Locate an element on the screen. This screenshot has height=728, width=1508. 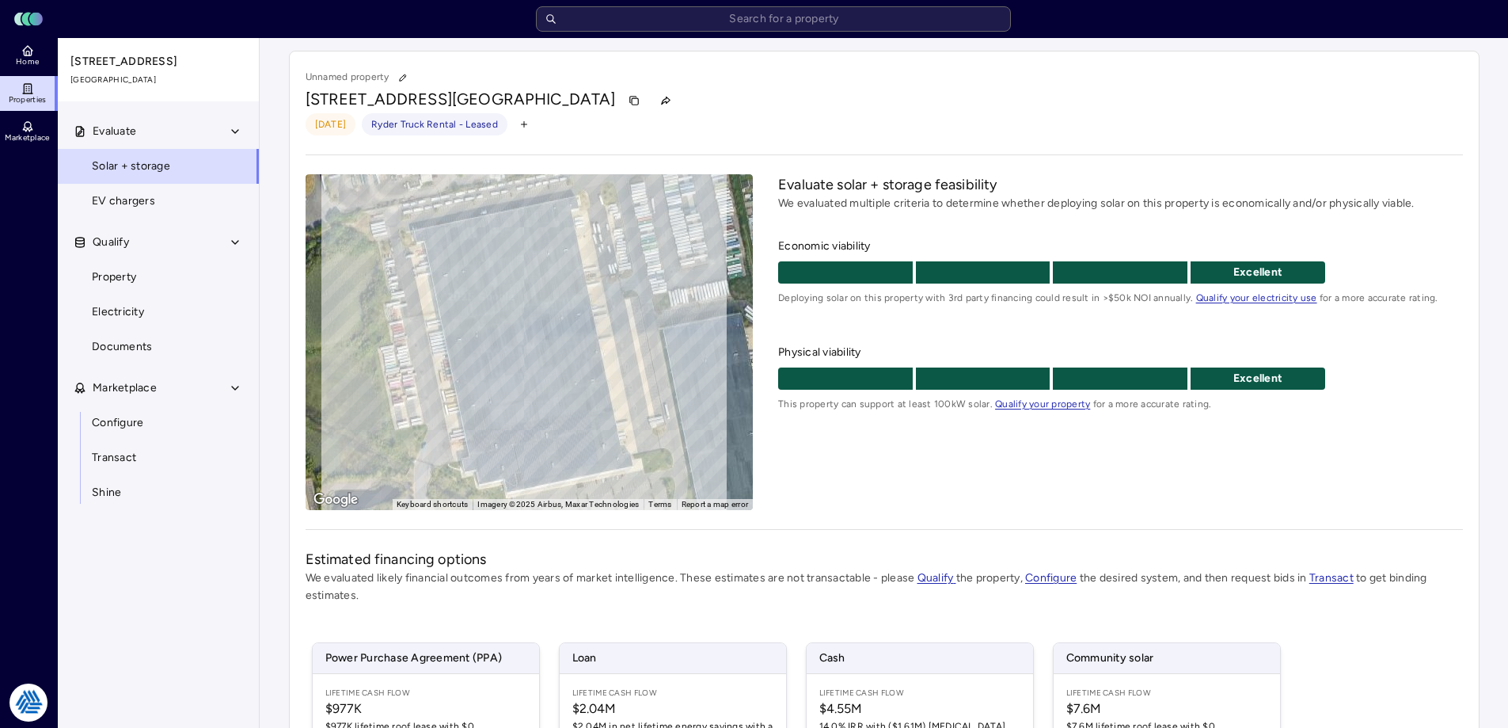
span: Economic viability is located at coordinates (1120, 246).